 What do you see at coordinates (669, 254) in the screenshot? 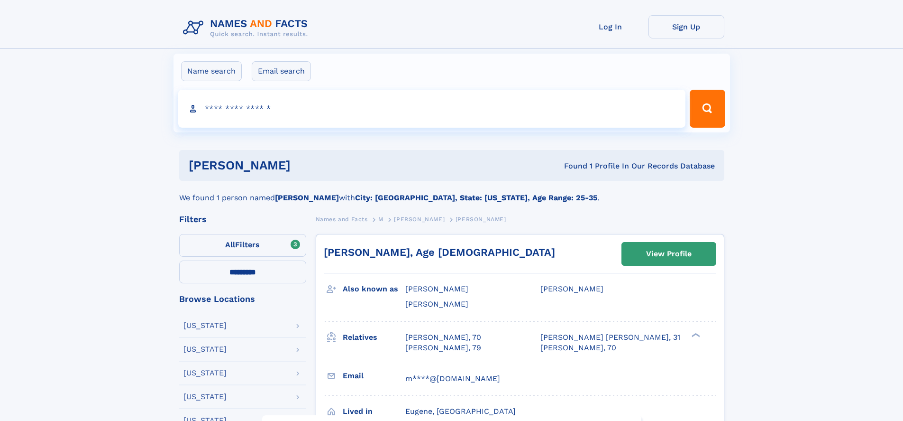
I see `a: View Profile` at bounding box center [669, 254].